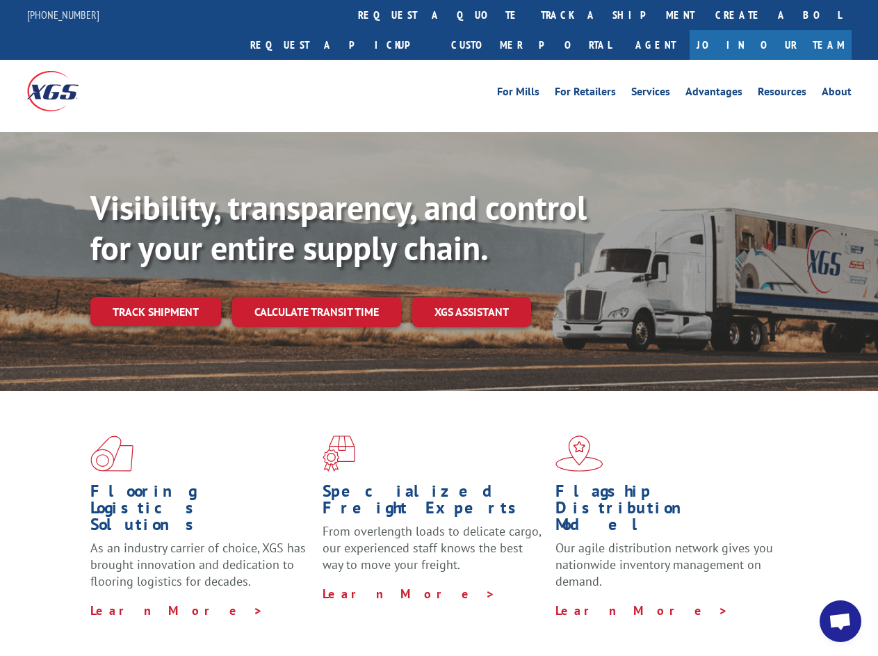 The height and width of the screenshot is (656, 878). I want to click on h1: Specialized Freight Experts, so click(433, 503).